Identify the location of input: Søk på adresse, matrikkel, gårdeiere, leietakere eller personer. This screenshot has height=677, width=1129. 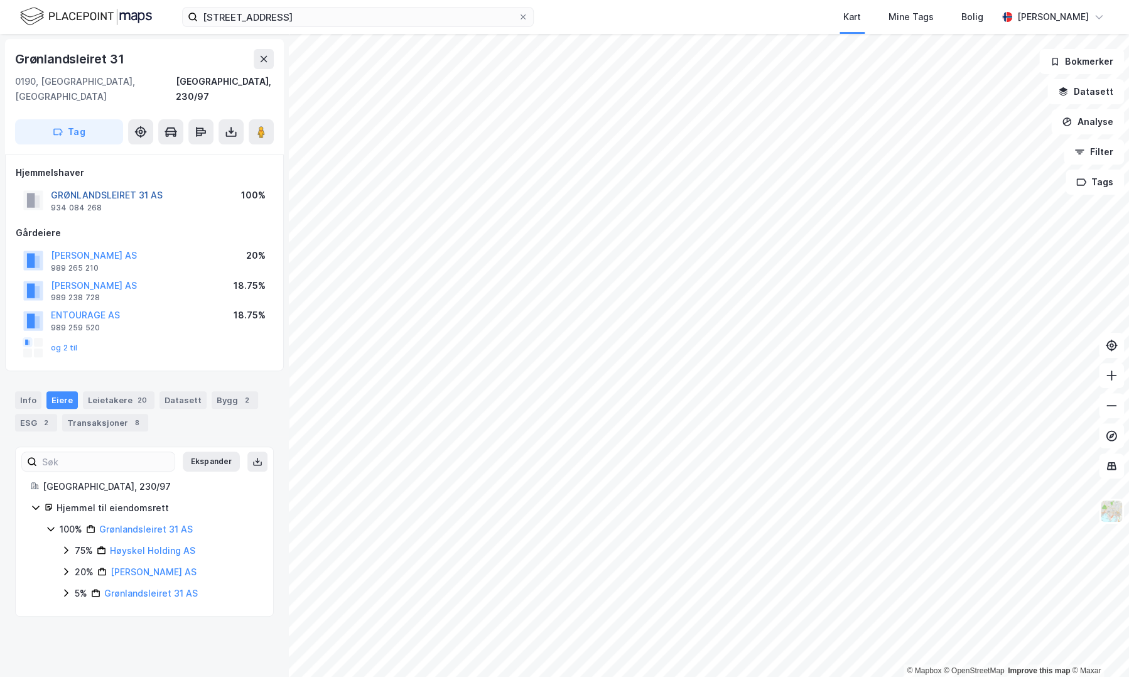
(358, 17).